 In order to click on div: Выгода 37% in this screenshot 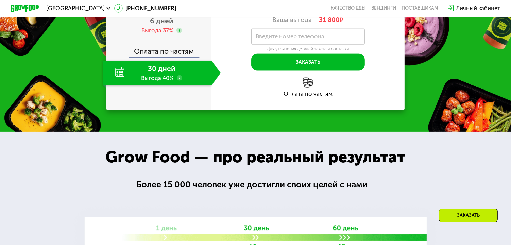, I will do `click(158, 30)`.